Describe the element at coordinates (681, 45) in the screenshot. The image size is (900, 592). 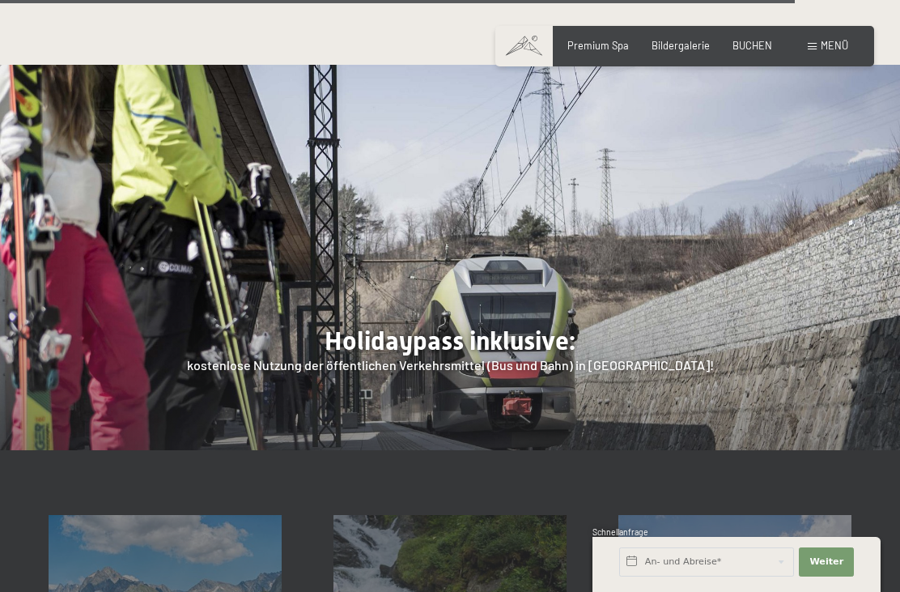
I see `a: Bildergalerie` at that location.